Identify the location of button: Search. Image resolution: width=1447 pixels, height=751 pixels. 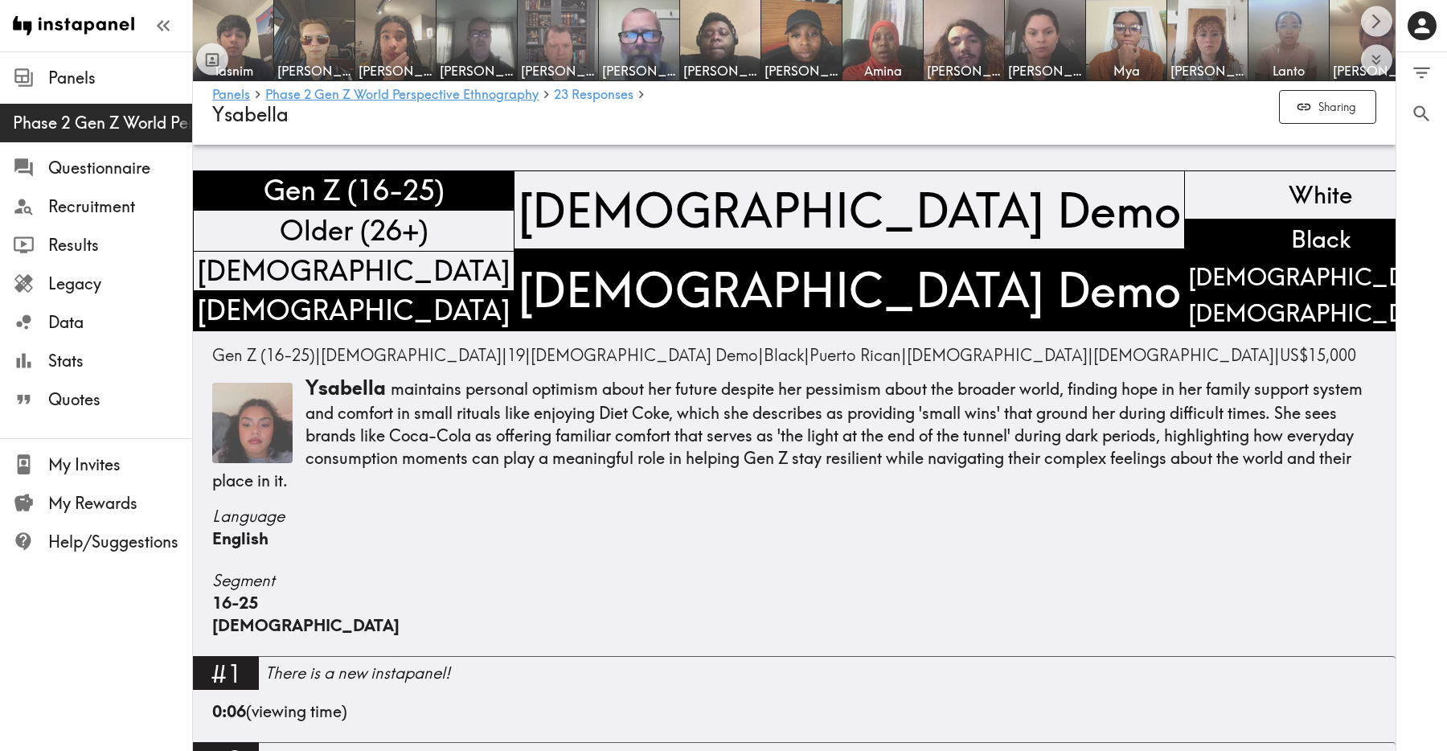
(1421, 113).